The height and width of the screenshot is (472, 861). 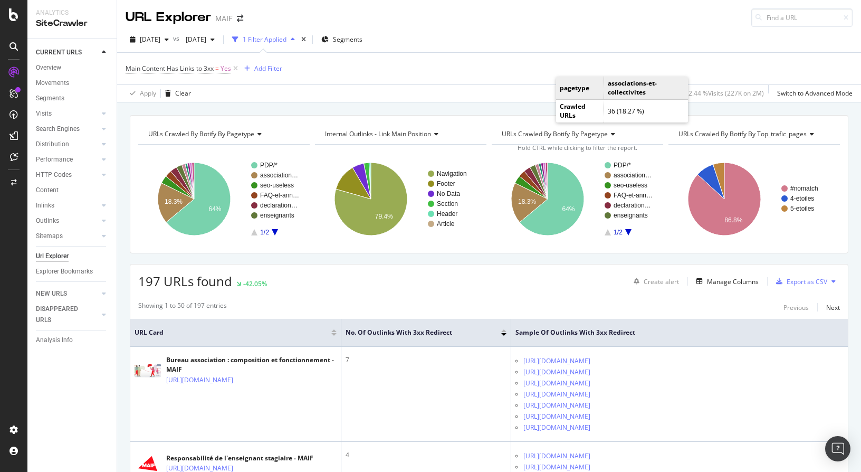 I want to click on a: Visits, so click(x=67, y=113).